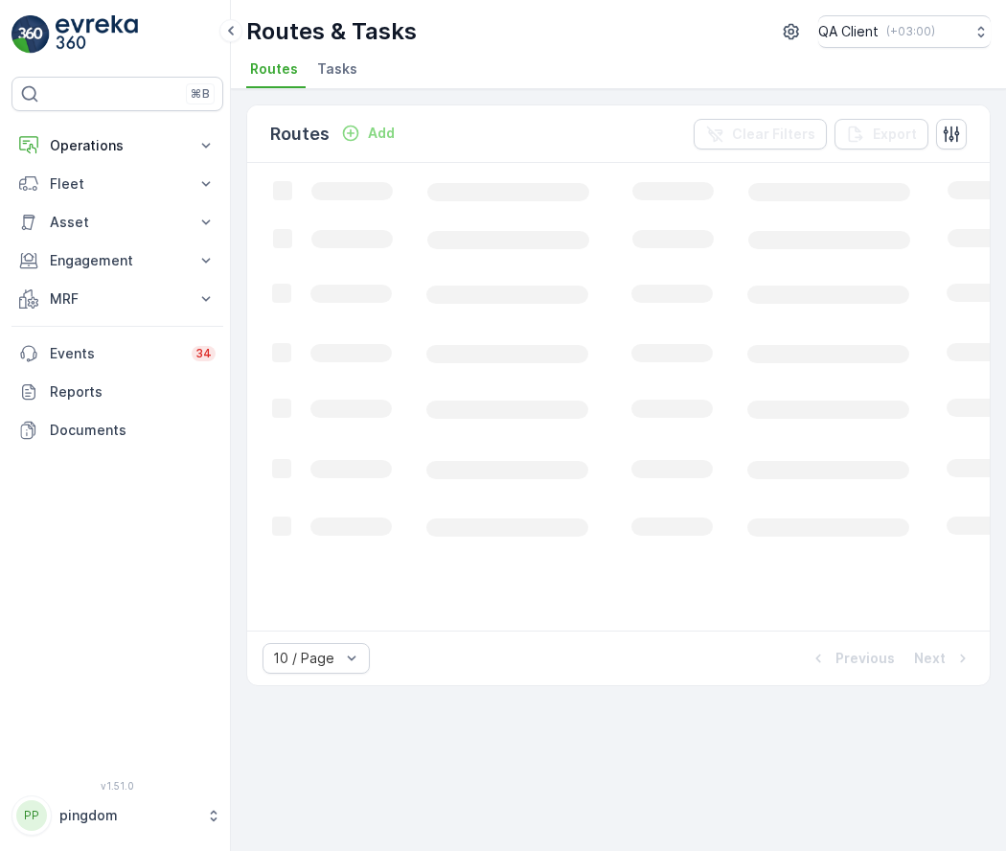 The height and width of the screenshot is (851, 1006). What do you see at coordinates (200, 94) in the screenshot?
I see `p: ⌘B` at bounding box center [200, 94].